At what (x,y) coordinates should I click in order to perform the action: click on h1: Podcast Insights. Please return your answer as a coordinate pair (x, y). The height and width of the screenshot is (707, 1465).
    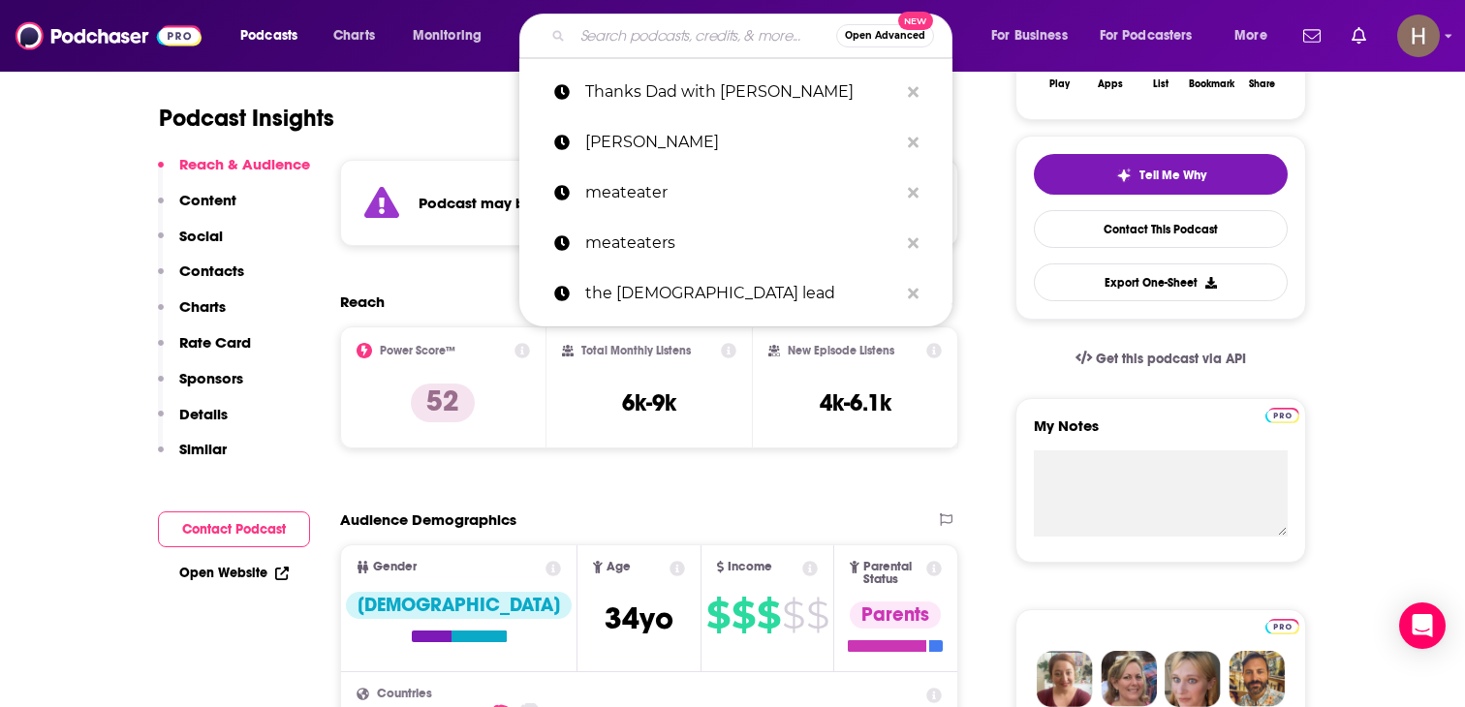
    Looking at the image, I should click on (246, 118).